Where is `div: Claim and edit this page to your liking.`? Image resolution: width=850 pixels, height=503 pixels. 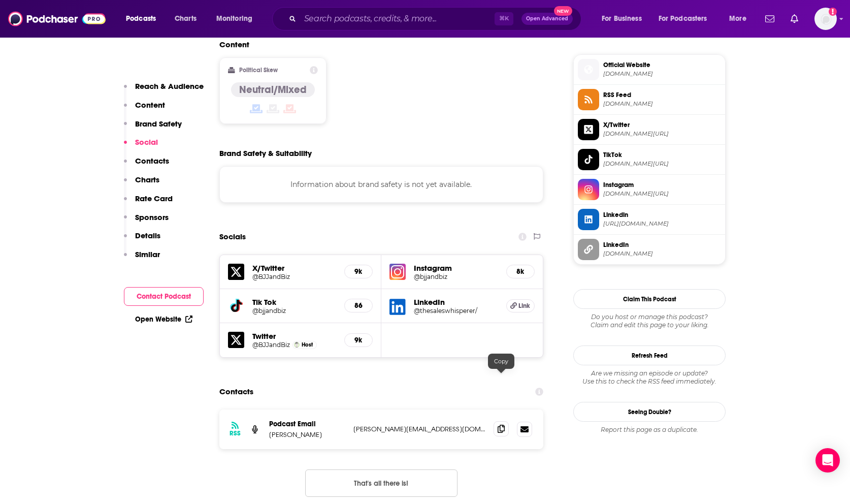
div: Claim and edit this page to your liking. is located at coordinates (650, 321).